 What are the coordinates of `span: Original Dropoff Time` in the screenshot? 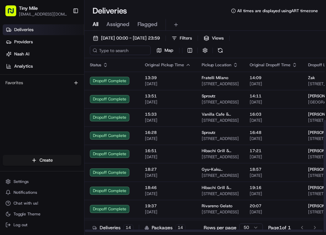 It's located at (270, 65).